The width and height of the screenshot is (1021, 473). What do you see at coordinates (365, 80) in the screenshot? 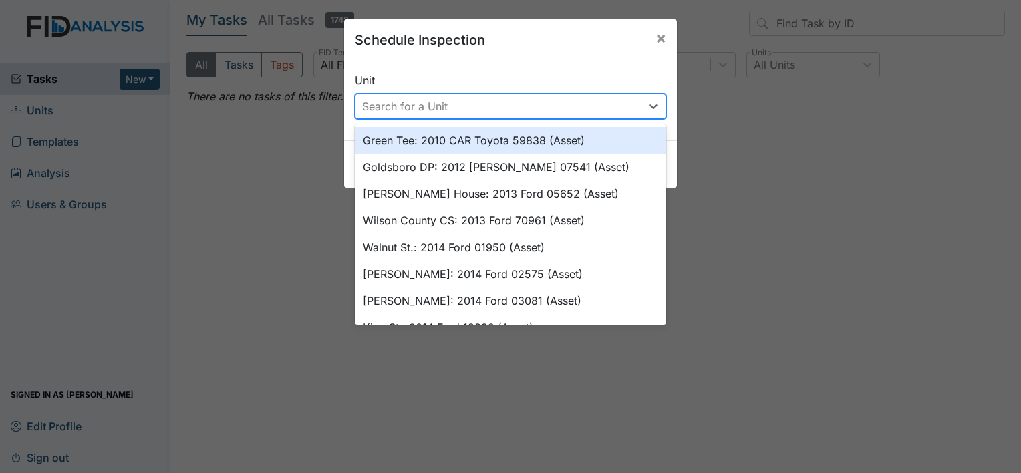
I see `label: Unit` at bounding box center [365, 80].